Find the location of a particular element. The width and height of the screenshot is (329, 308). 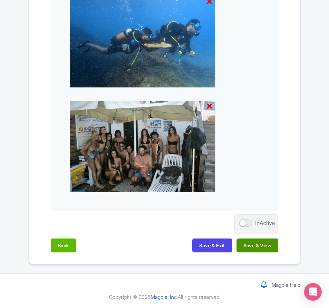

div: InActive is located at coordinates (265, 223).